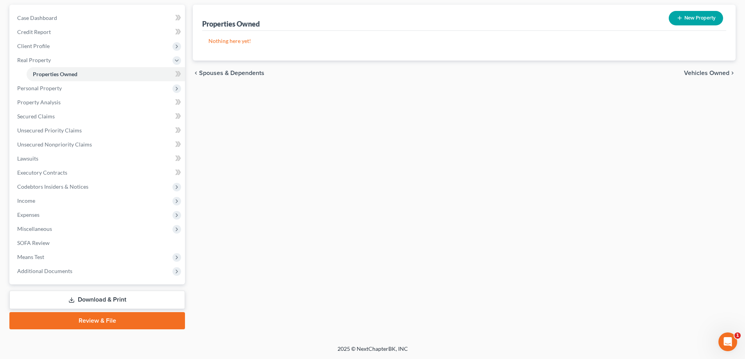  Describe the element at coordinates (733, 73) in the screenshot. I see `i: chevron_right` at that location.